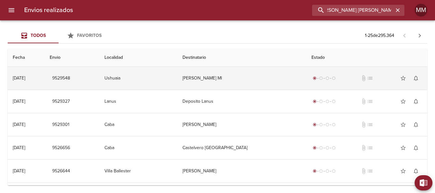  Describe the element at coordinates (242, 102) in the screenshot. I see `td: Deposito Lanus` at that location.